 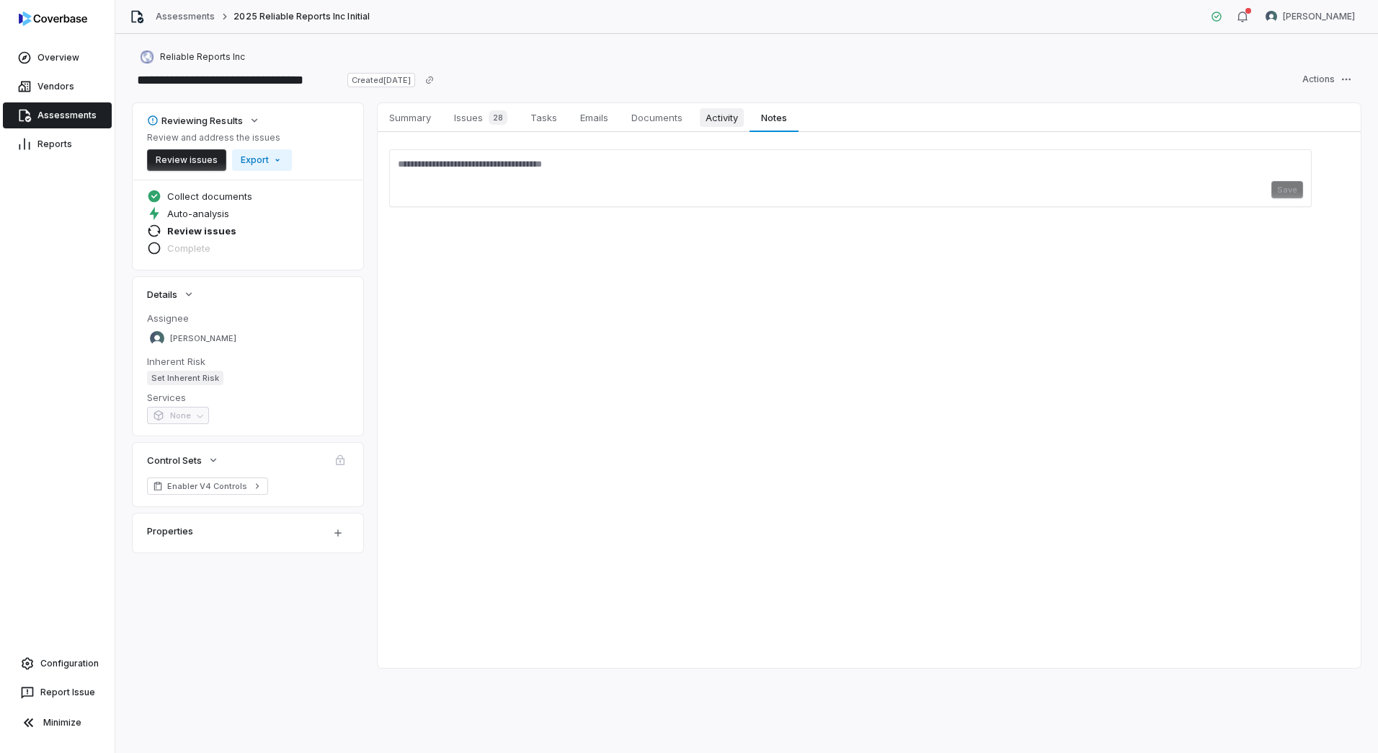 I want to click on button: Control Sets, so click(x=183, y=460).